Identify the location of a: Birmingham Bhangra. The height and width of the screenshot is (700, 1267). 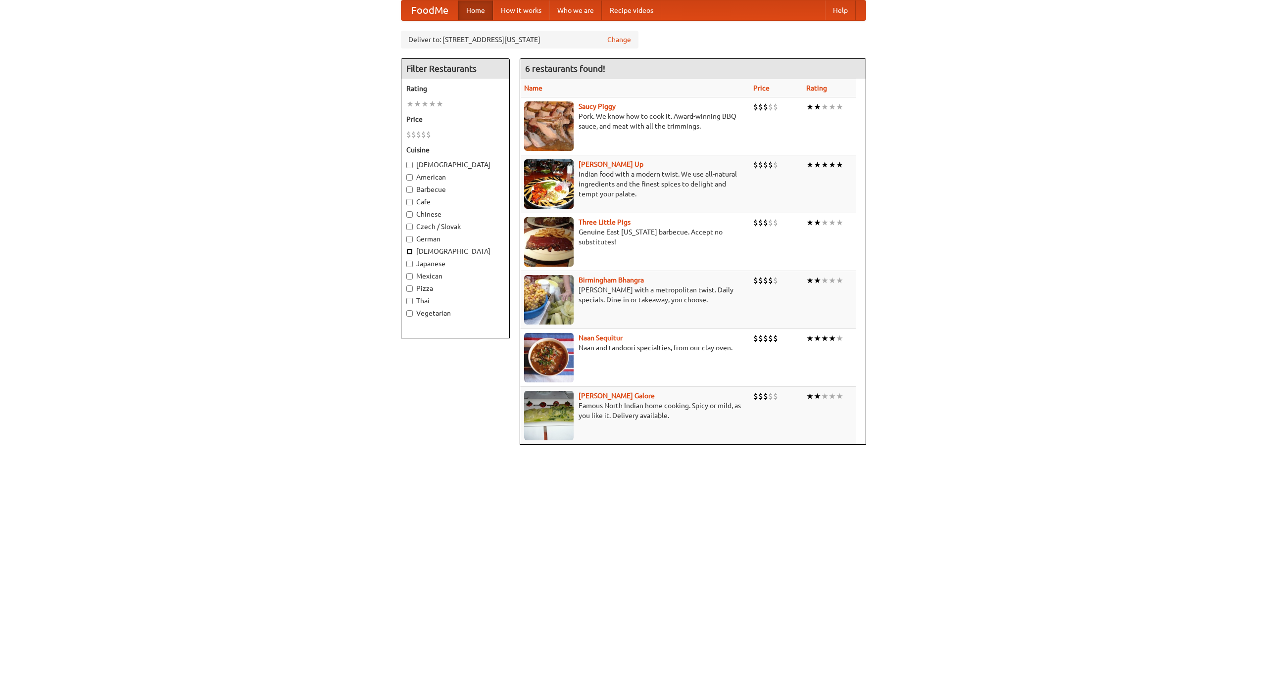
(611, 280).